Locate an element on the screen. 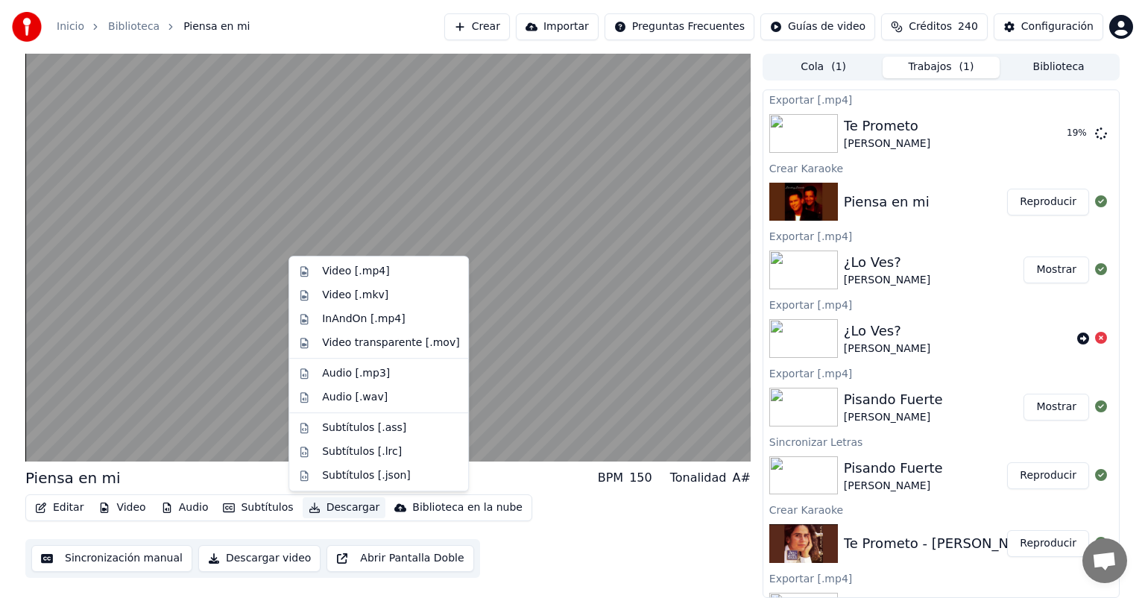 Image resolution: width=1145 pixels, height=598 pixels. button: Cola is located at coordinates (824, 67).